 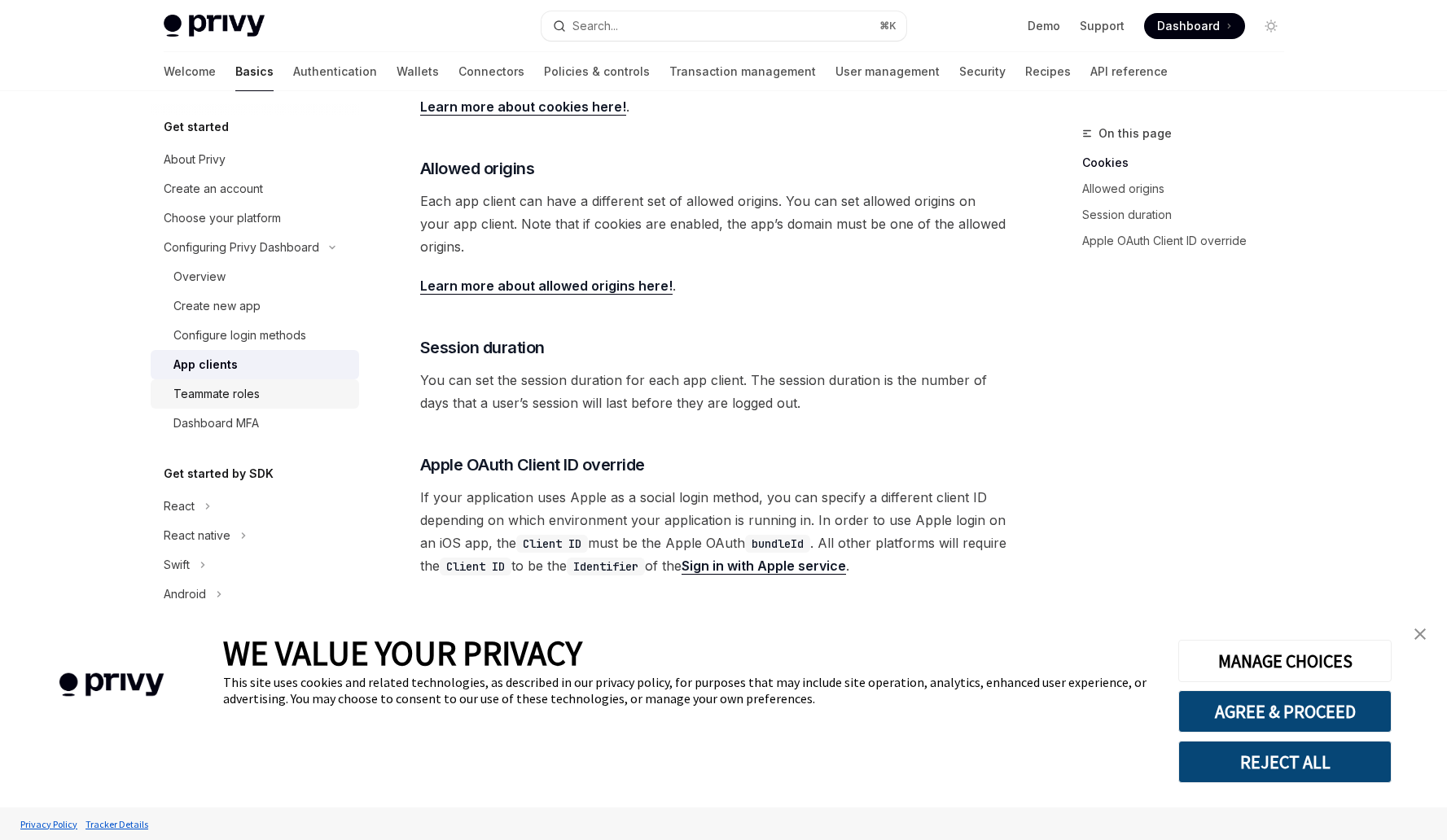 I want to click on span: Allowed origins, so click(x=477, y=168).